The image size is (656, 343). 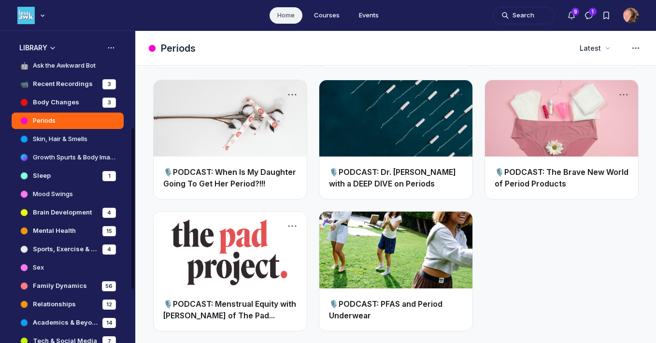 I want to click on a: Growth Spurts & Body Image, so click(x=68, y=158).